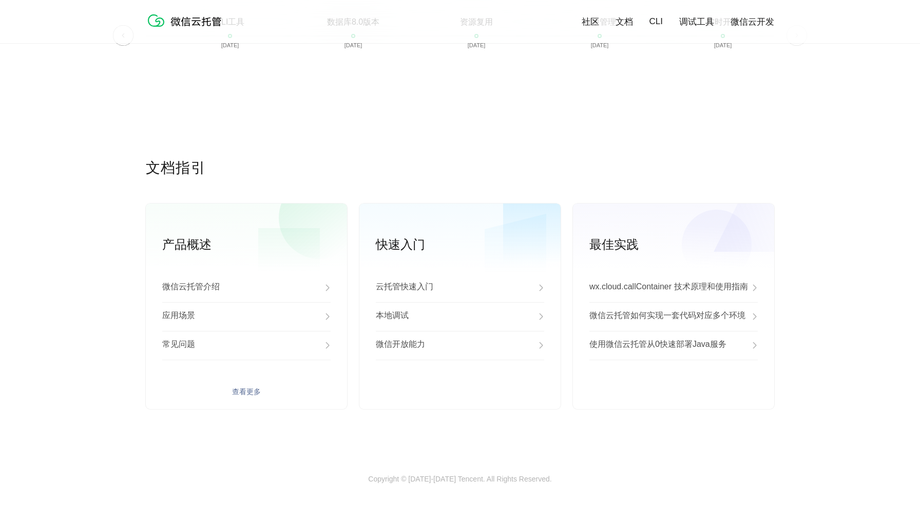 The height and width of the screenshot is (518, 920). I want to click on p: 产品概述, so click(255, 244).